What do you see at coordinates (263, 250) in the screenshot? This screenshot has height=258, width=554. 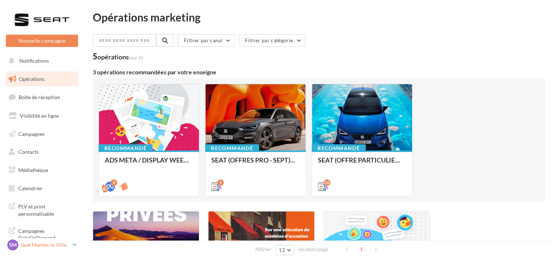 I see `span: Afficher` at bounding box center [263, 250].